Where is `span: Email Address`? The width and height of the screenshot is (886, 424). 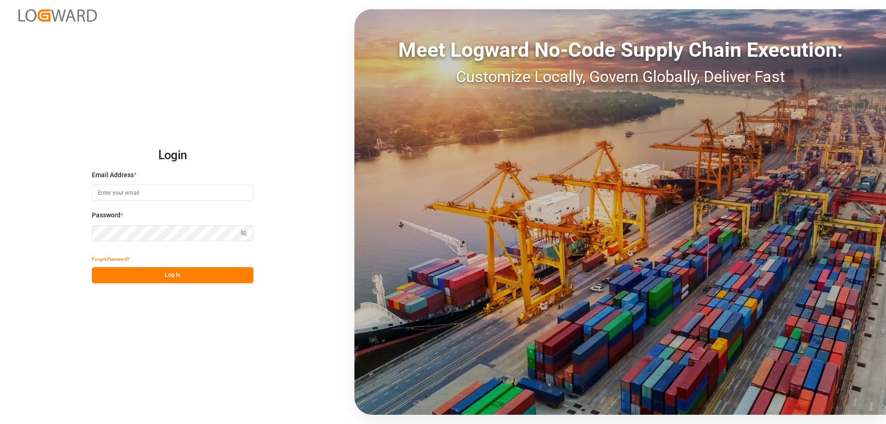
span: Email Address is located at coordinates (113, 175).